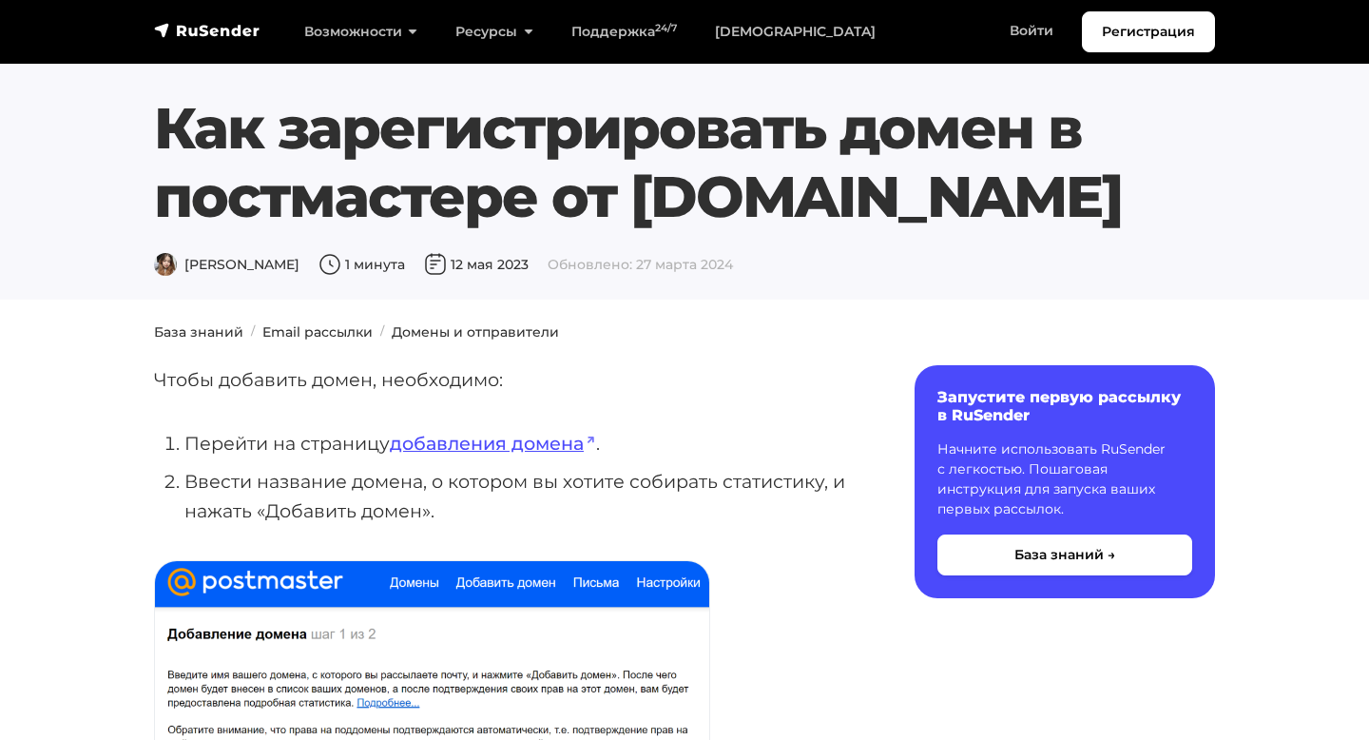 This screenshot has width=1369, height=740. What do you see at coordinates (640, 264) in the screenshot?
I see `span: Обновлено: 27 марта 2024` at bounding box center [640, 264].